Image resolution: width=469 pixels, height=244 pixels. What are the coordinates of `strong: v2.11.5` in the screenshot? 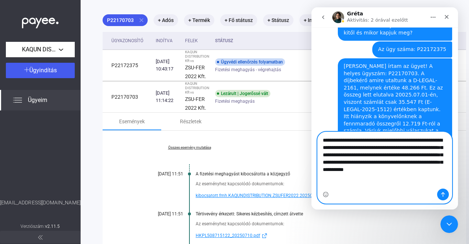 It's located at (52, 226).